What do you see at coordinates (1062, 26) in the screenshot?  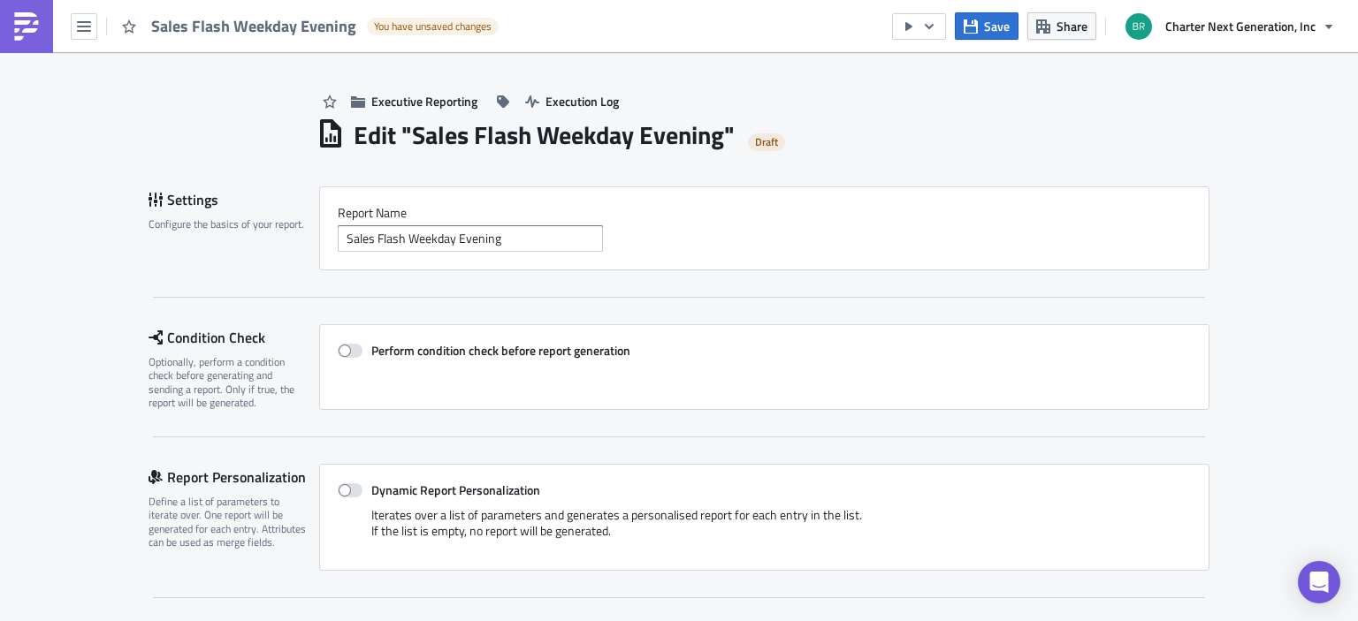 I see `button: Share` at bounding box center [1062, 26].